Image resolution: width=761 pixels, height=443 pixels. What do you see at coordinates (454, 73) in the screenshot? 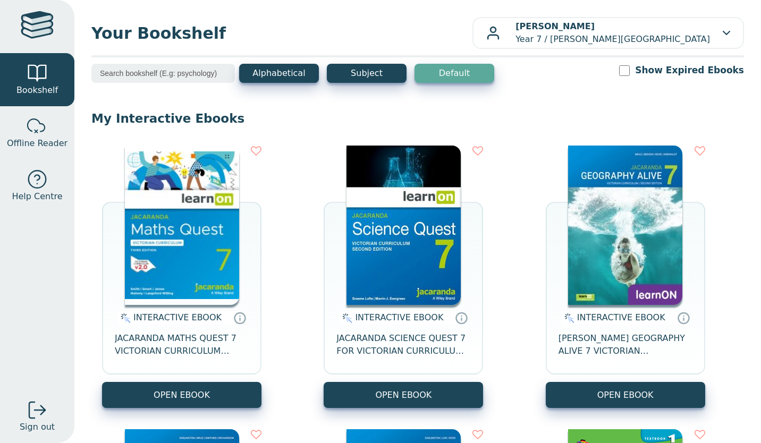
I see `button: Default` at bounding box center [454, 73].